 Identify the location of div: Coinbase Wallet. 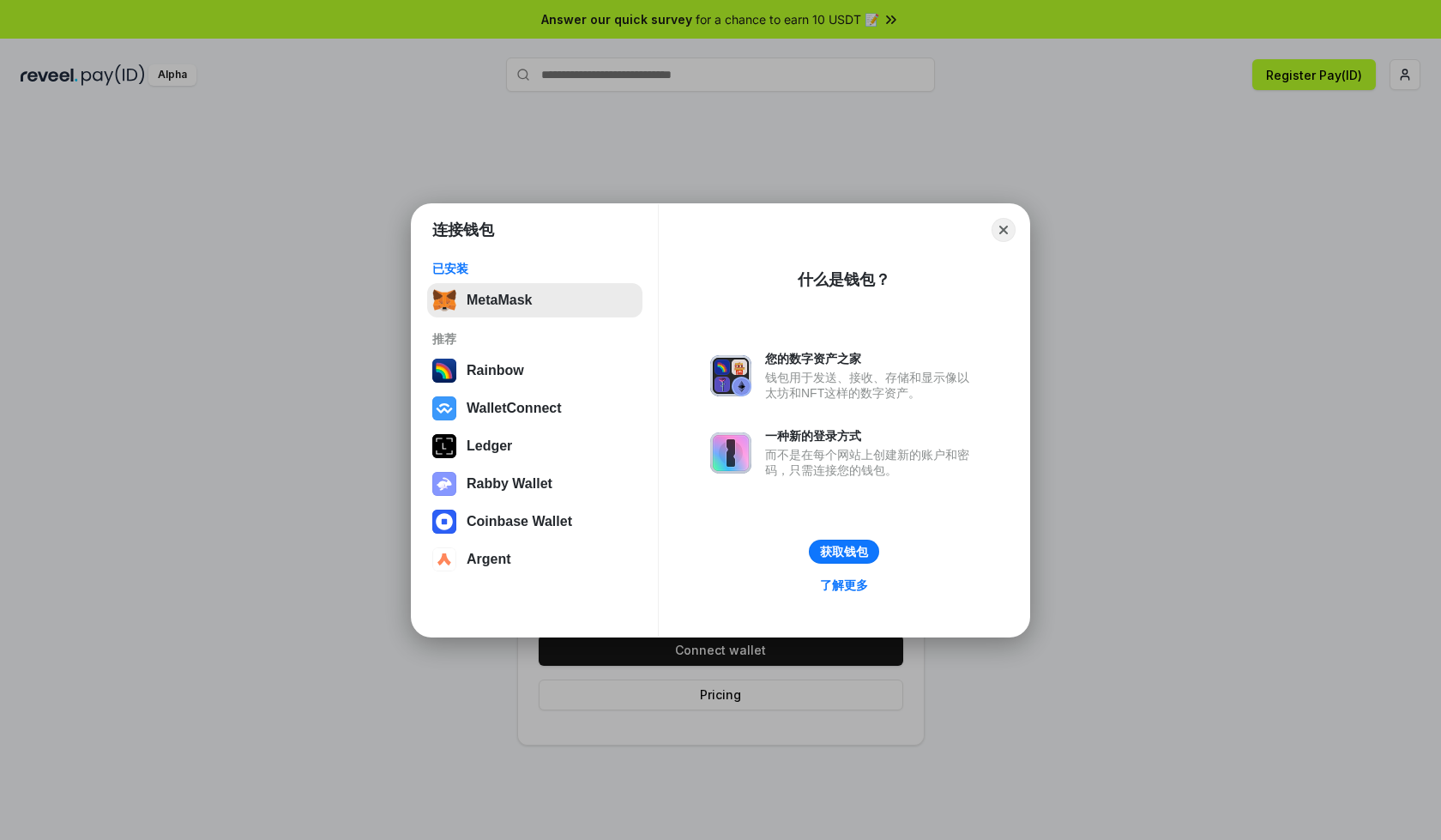
(519, 521).